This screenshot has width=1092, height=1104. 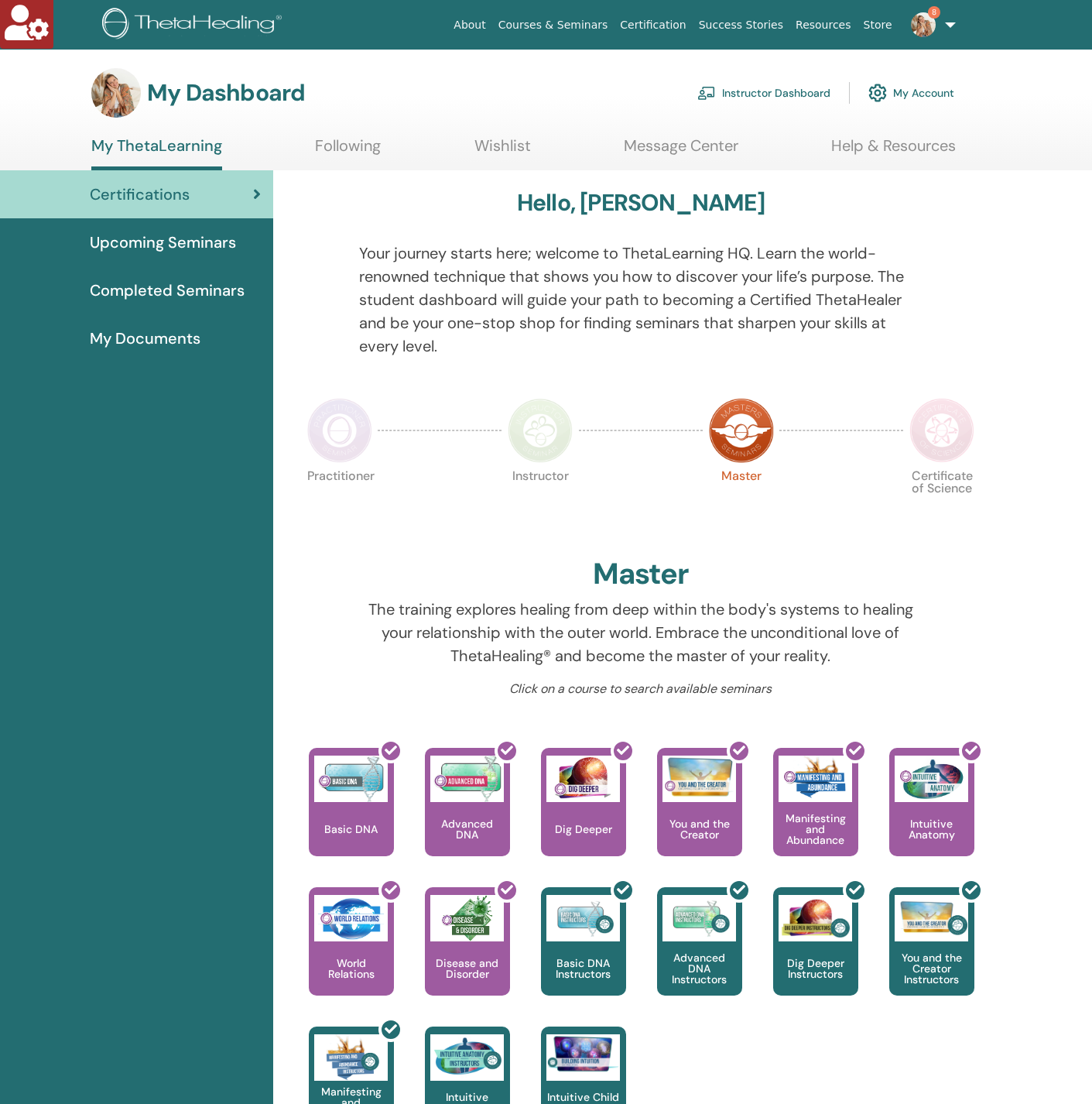 I want to click on a: Advanced DNA Advanced DNA, so click(x=468, y=817).